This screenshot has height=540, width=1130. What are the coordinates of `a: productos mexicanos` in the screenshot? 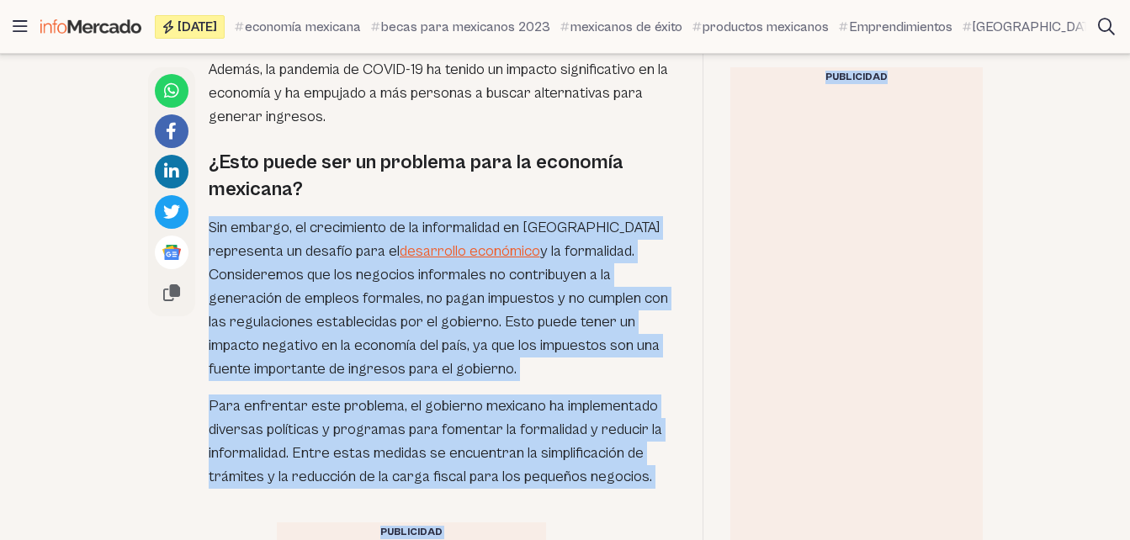 It's located at (761, 27).